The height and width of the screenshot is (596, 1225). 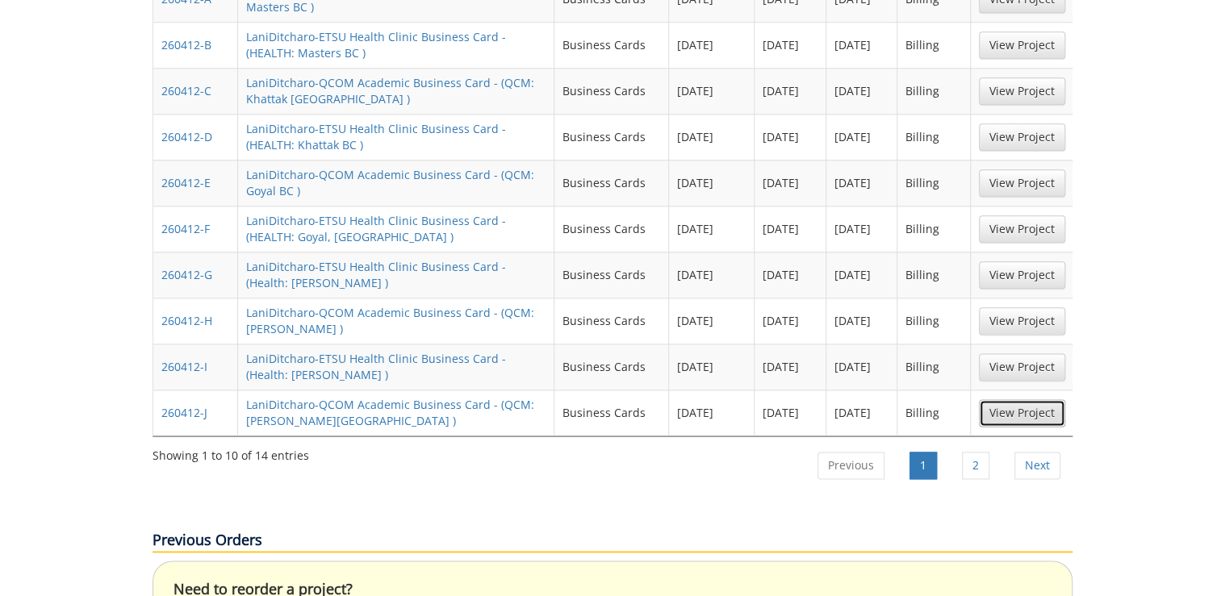 What do you see at coordinates (923, 466) in the screenshot?
I see `a: 1` at bounding box center [923, 466].